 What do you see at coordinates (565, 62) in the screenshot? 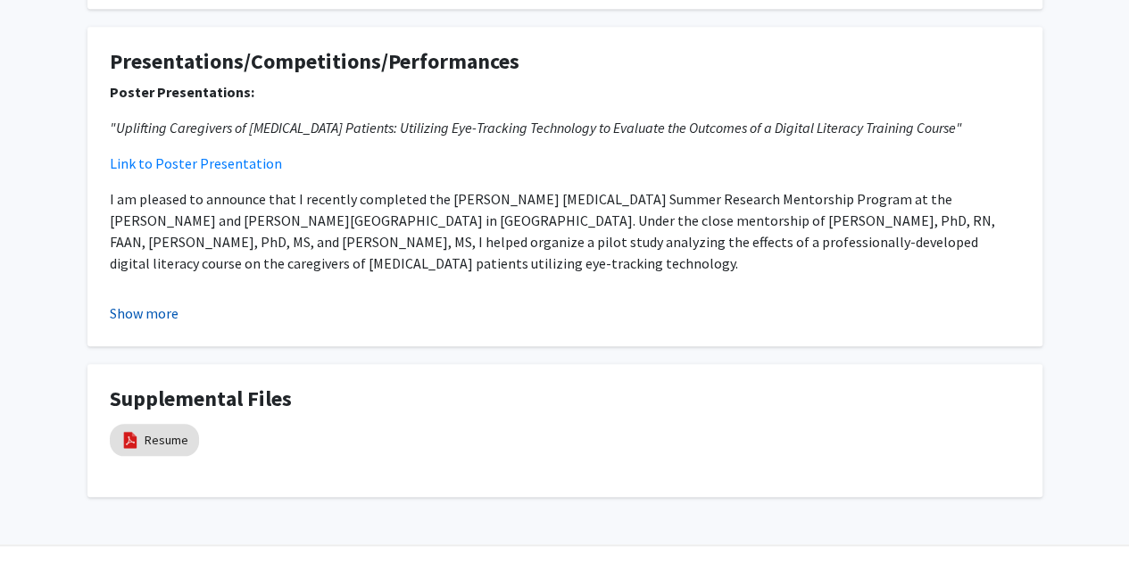
I see `h4: Presentations/Competitions/Performances` at bounding box center [565, 62].